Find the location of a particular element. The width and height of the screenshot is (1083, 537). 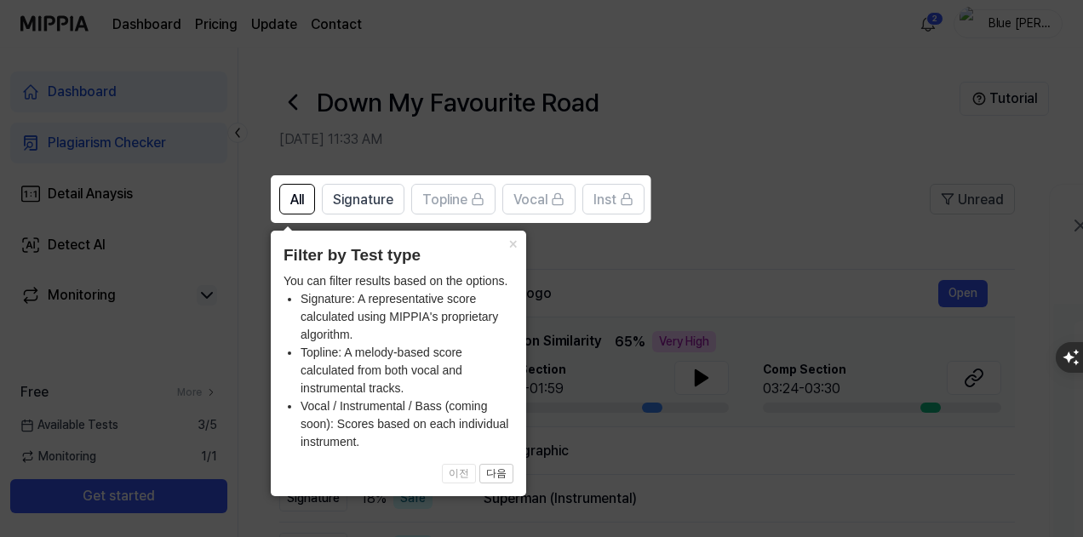

span: All is located at coordinates (297, 200).